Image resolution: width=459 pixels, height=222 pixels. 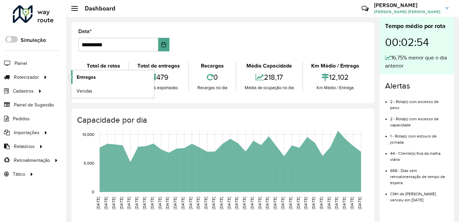 What do you see at coordinates (84, 91) in the screenshot?
I see `span: Vendas` at bounding box center [84, 91].